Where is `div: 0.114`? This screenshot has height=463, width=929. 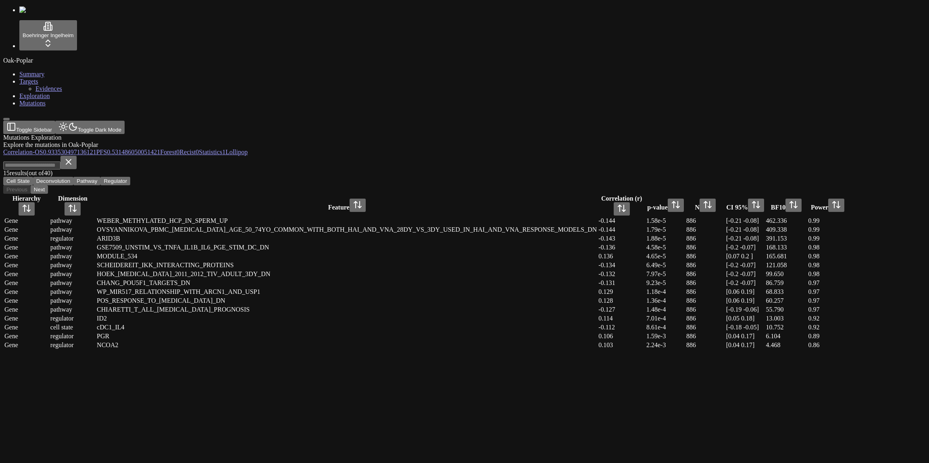 div: 0.114 is located at coordinates (621, 318).